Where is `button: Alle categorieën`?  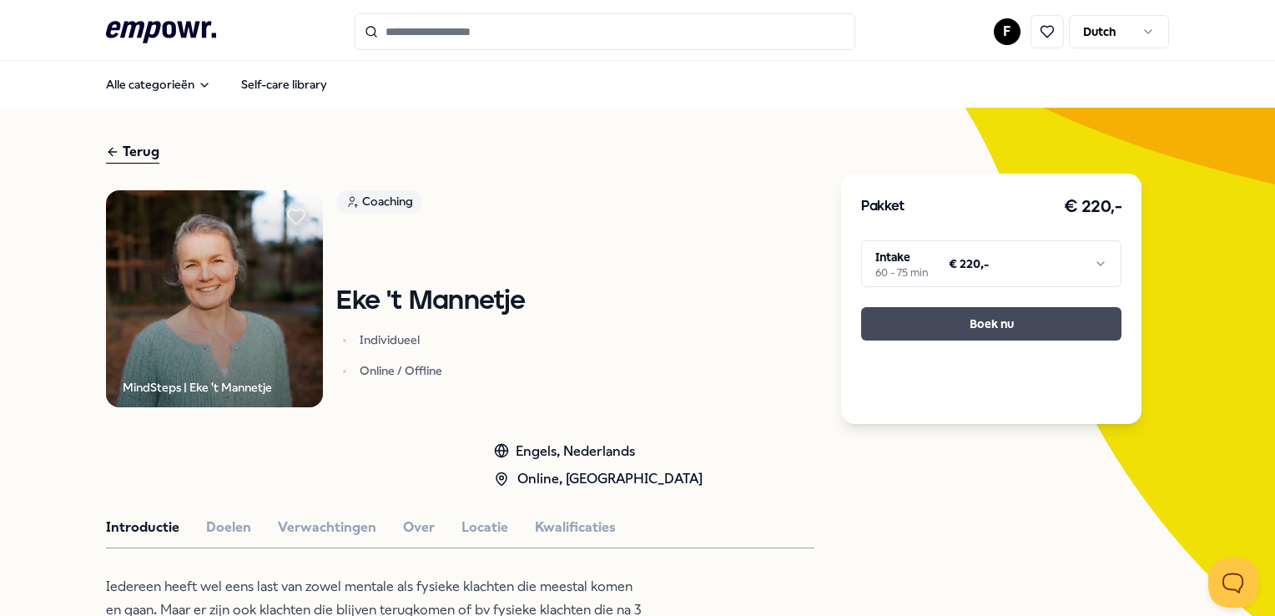 button: Alle categorieën is located at coordinates (159, 84).